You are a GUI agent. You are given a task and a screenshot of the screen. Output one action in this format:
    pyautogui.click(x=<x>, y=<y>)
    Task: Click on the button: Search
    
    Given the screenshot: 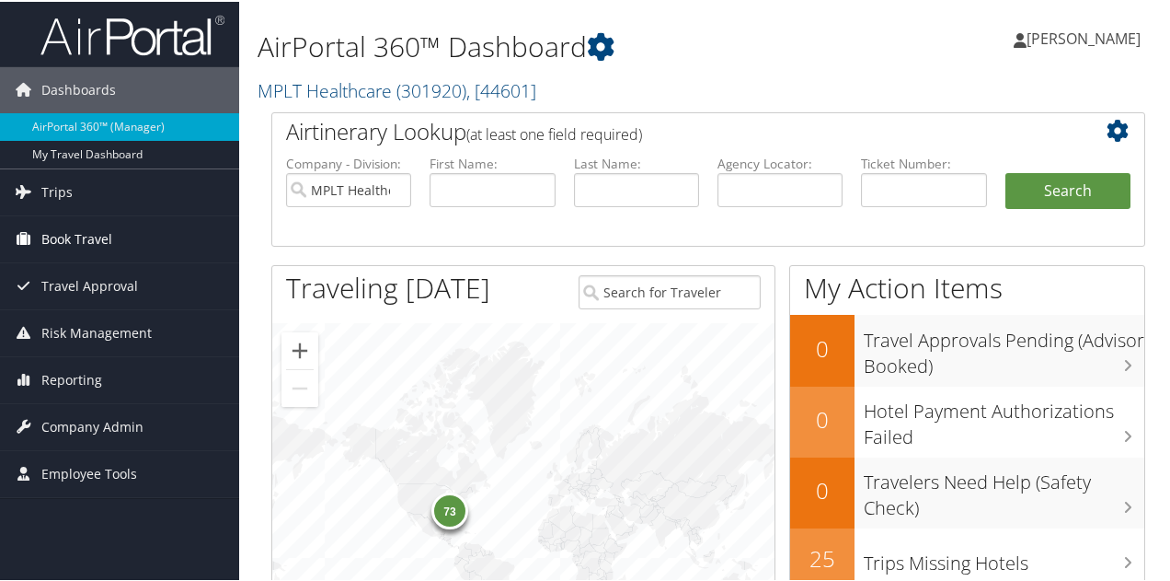 What is the action you would take?
    pyautogui.click(x=1068, y=190)
    